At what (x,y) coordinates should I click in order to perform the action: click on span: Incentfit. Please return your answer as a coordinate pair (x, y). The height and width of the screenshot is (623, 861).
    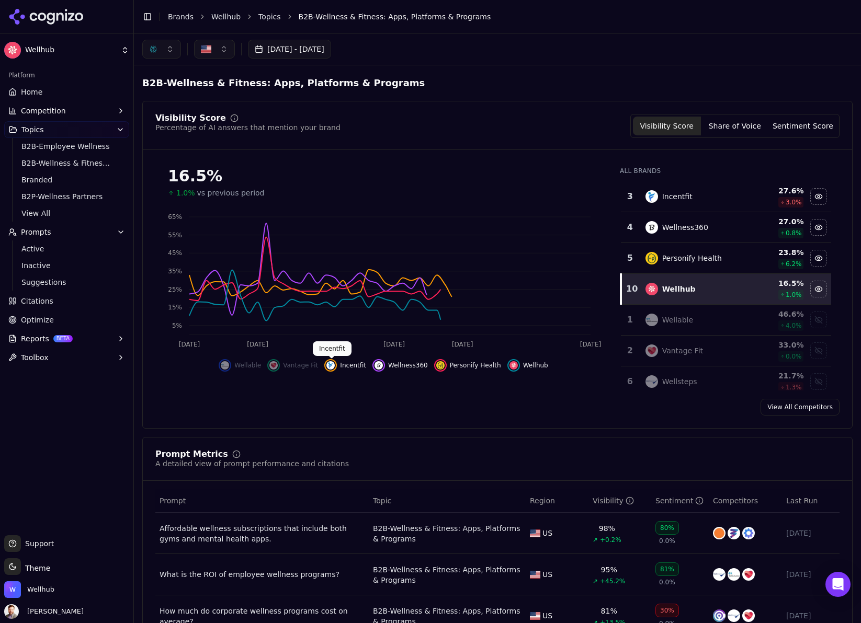
    Looking at the image, I should click on (353, 366).